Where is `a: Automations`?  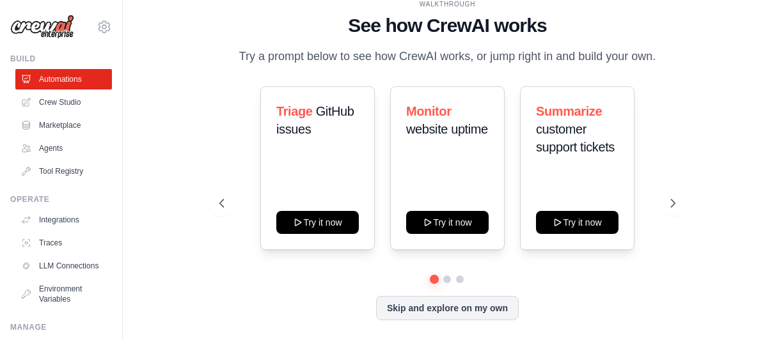
a: Automations is located at coordinates (63, 79).